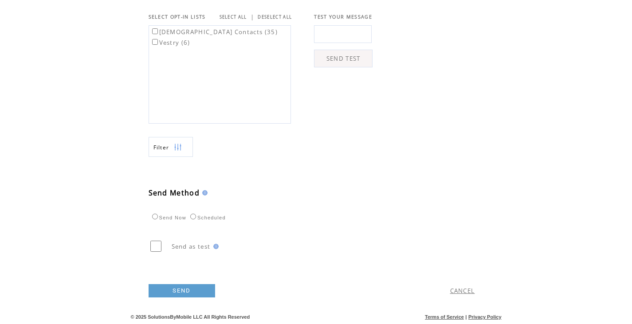  I want to click on label: Vestry (6), so click(170, 43).